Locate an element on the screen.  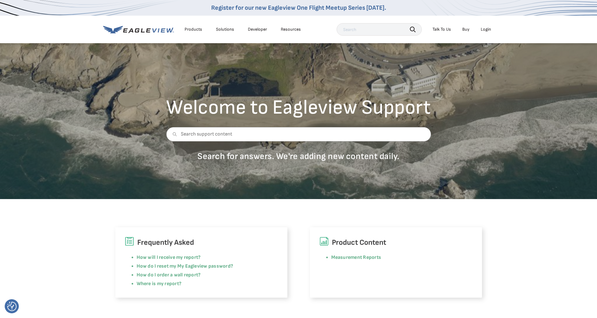
a: Measurement Reports is located at coordinates (356, 257).